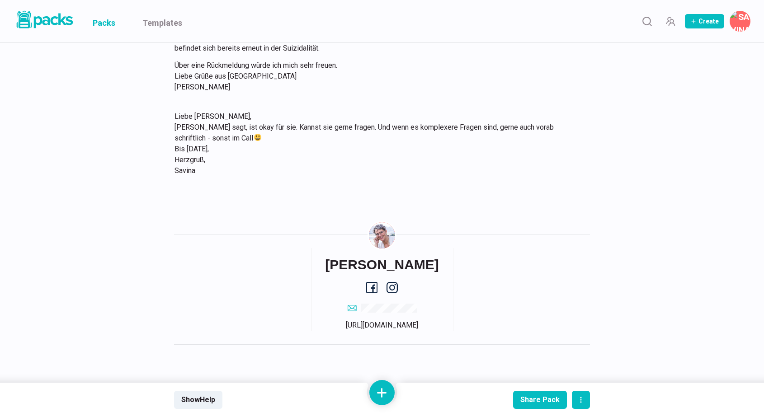  What do you see at coordinates (704, 21) in the screenshot?
I see `button: Create Pack` at bounding box center [704, 21].